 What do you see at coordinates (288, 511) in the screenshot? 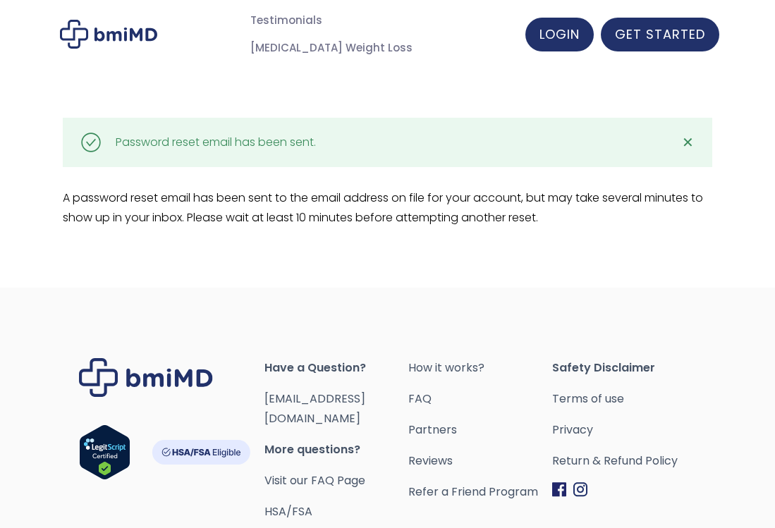
I see `a: HSA/FSA` at bounding box center [288, 511].